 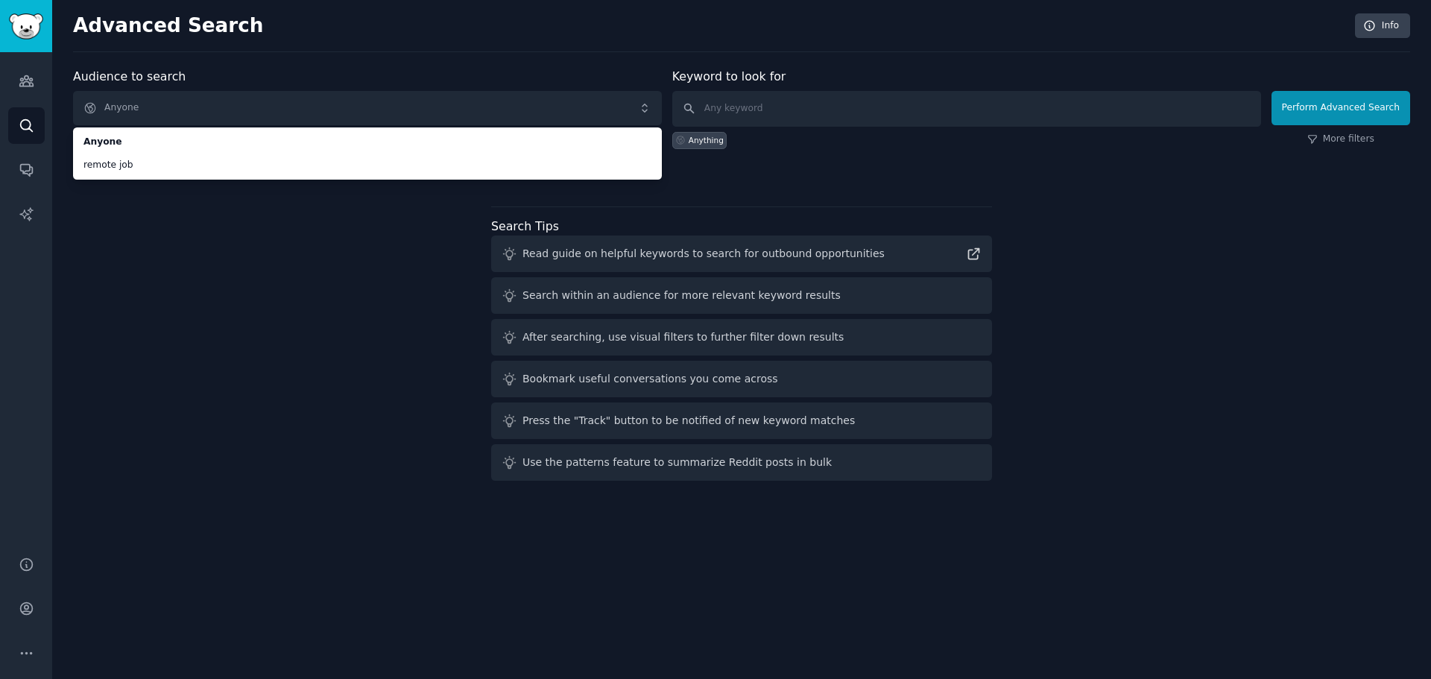 I want to click on div: Search within an audience for more relevant keyword results, so click(x=681, y=295).